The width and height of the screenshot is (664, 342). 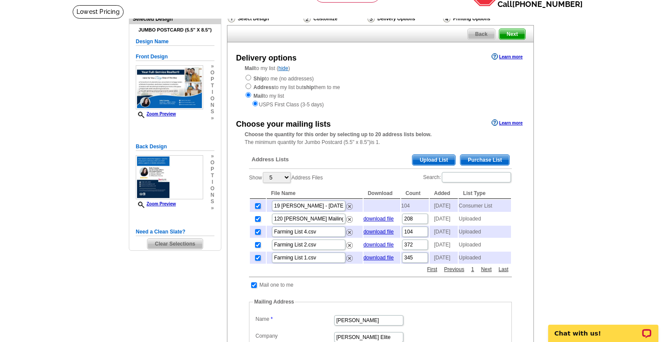 I want to click on legend: Mailing Address, so click(x=274, y=302).